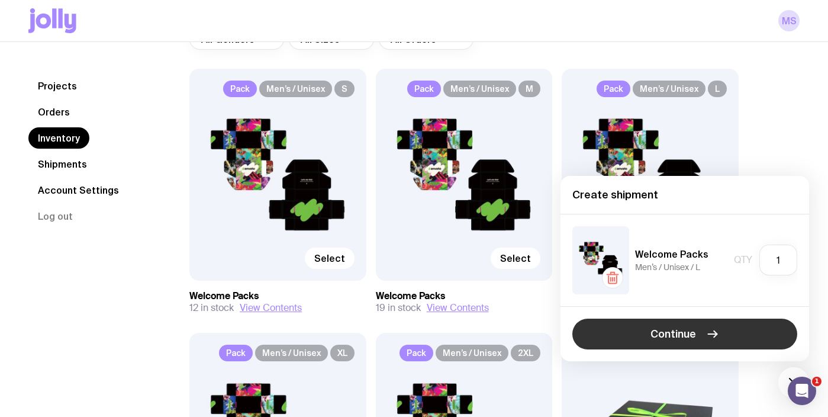  I want to click on button: Continue, so click(685, 334).